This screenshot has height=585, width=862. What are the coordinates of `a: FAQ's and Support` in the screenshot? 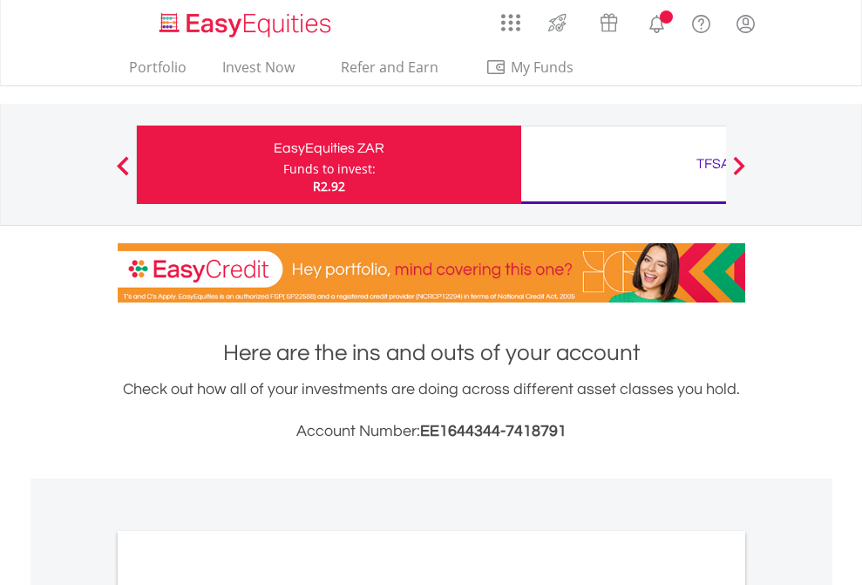 It's located at (700, 22).